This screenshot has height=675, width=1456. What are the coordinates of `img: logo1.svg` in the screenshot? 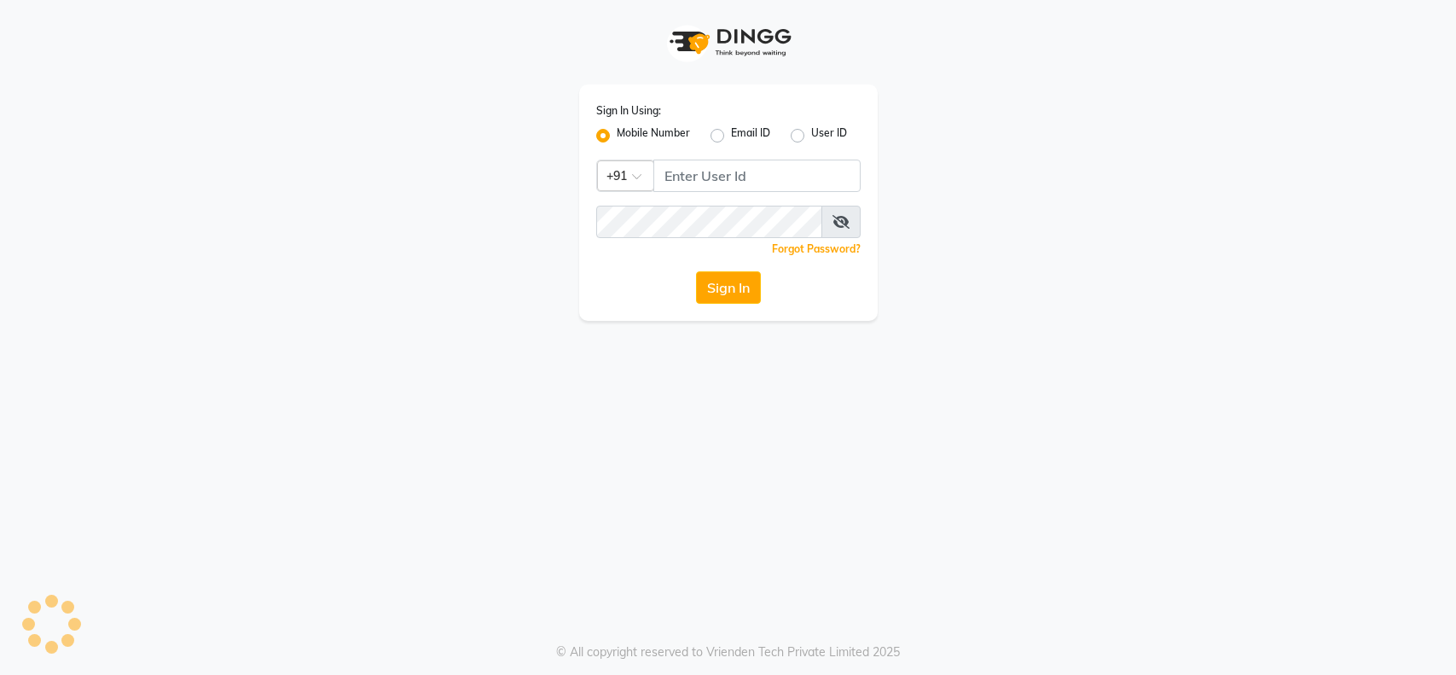 It's located at (729, 42).